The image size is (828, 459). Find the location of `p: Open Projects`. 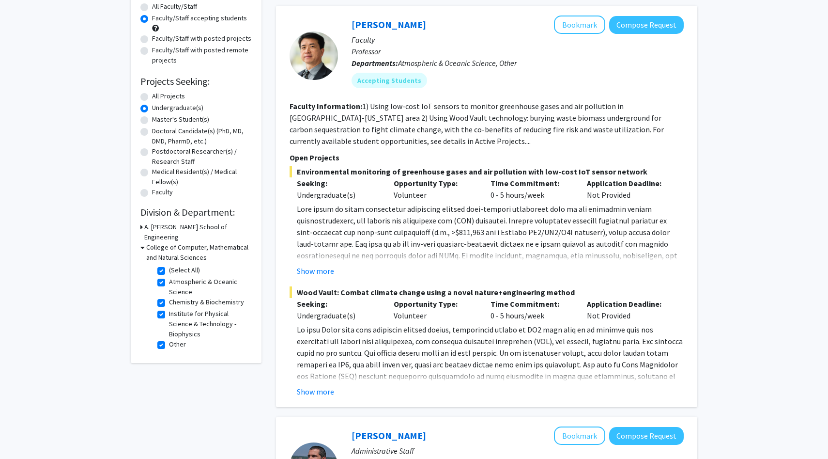

p: Open Projects is located at coordinates (487, 157).